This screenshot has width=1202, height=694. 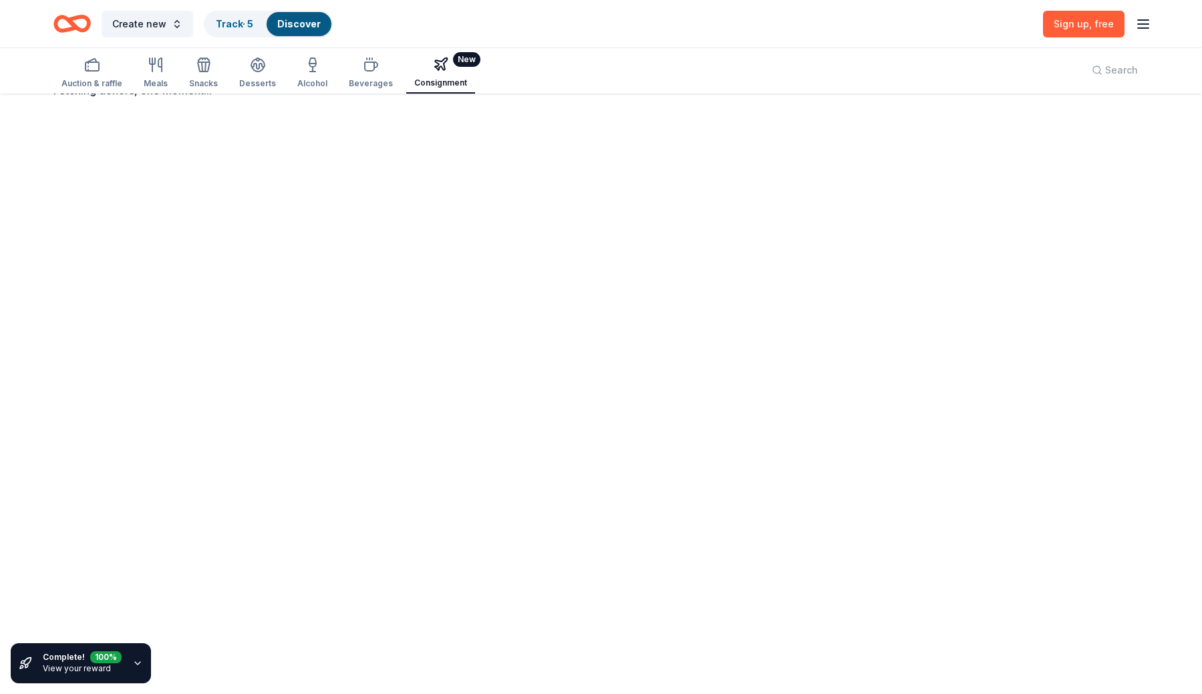 What do you see at coordinates (257, 84) in the screenshot?
I see `div: Desserts` at bounding box center [257, 84].